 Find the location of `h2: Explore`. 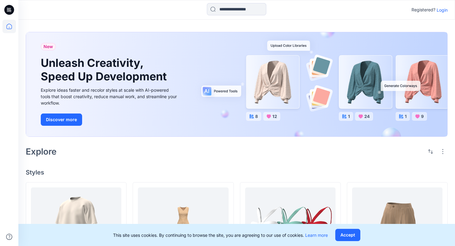

h2: Explore is located at coordinates (41, 151).